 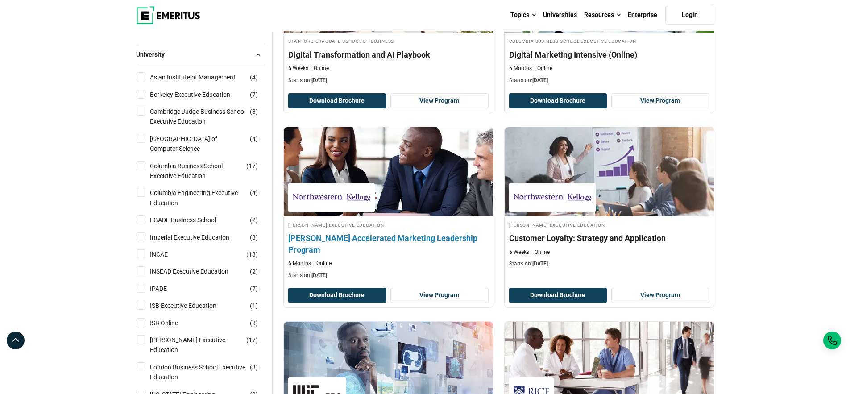 I want to click on a: Imperial Executive Education, so click(x=198, y=237).